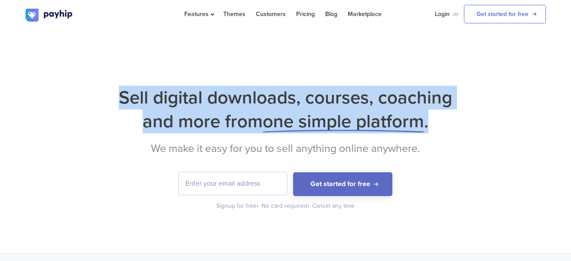 The width and height of the screenshot is (571, 261). I want to click on div: Signup for free, so click(238, 206).